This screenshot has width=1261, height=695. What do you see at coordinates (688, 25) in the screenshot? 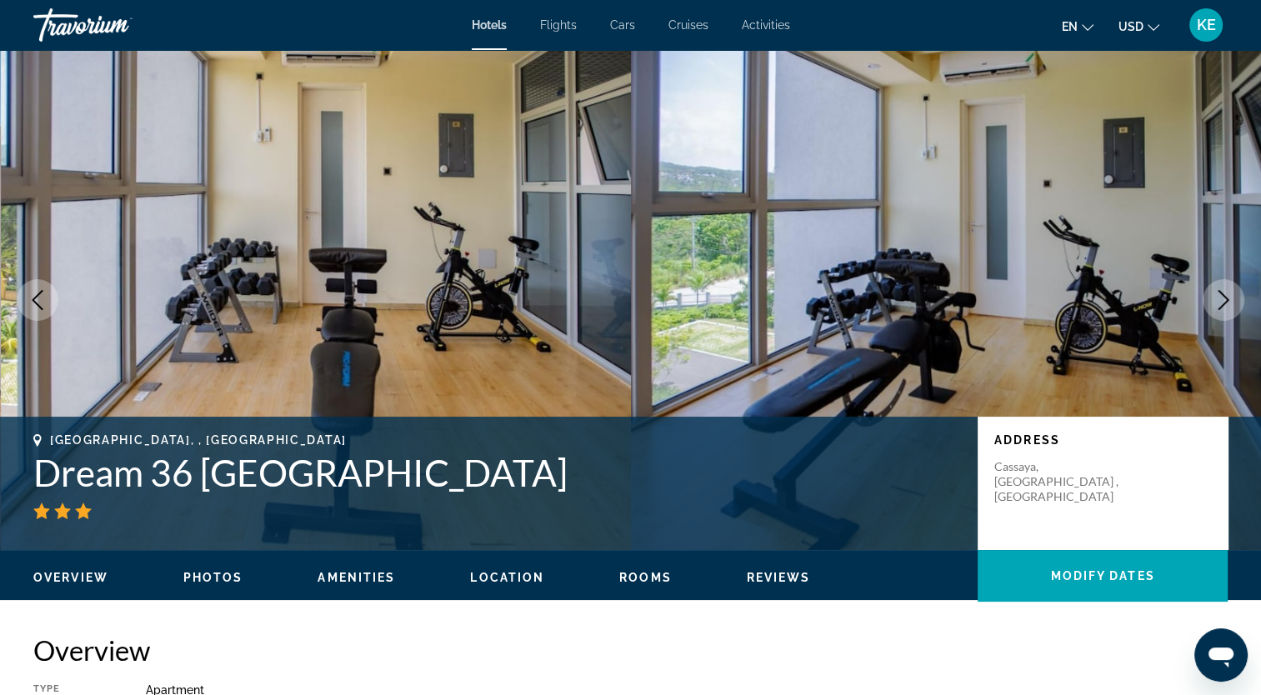
I see `a: Cruises` at bounding box center [688, 25].